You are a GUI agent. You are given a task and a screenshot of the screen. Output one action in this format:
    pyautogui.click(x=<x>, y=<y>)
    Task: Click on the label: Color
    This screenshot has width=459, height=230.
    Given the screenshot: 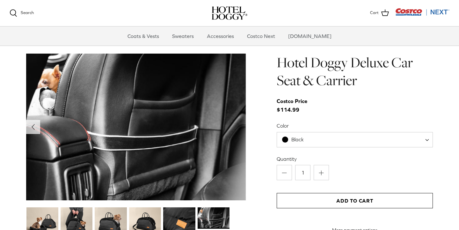 What is the action you would take?
    pyautogui.click(x=355, y=126)
    